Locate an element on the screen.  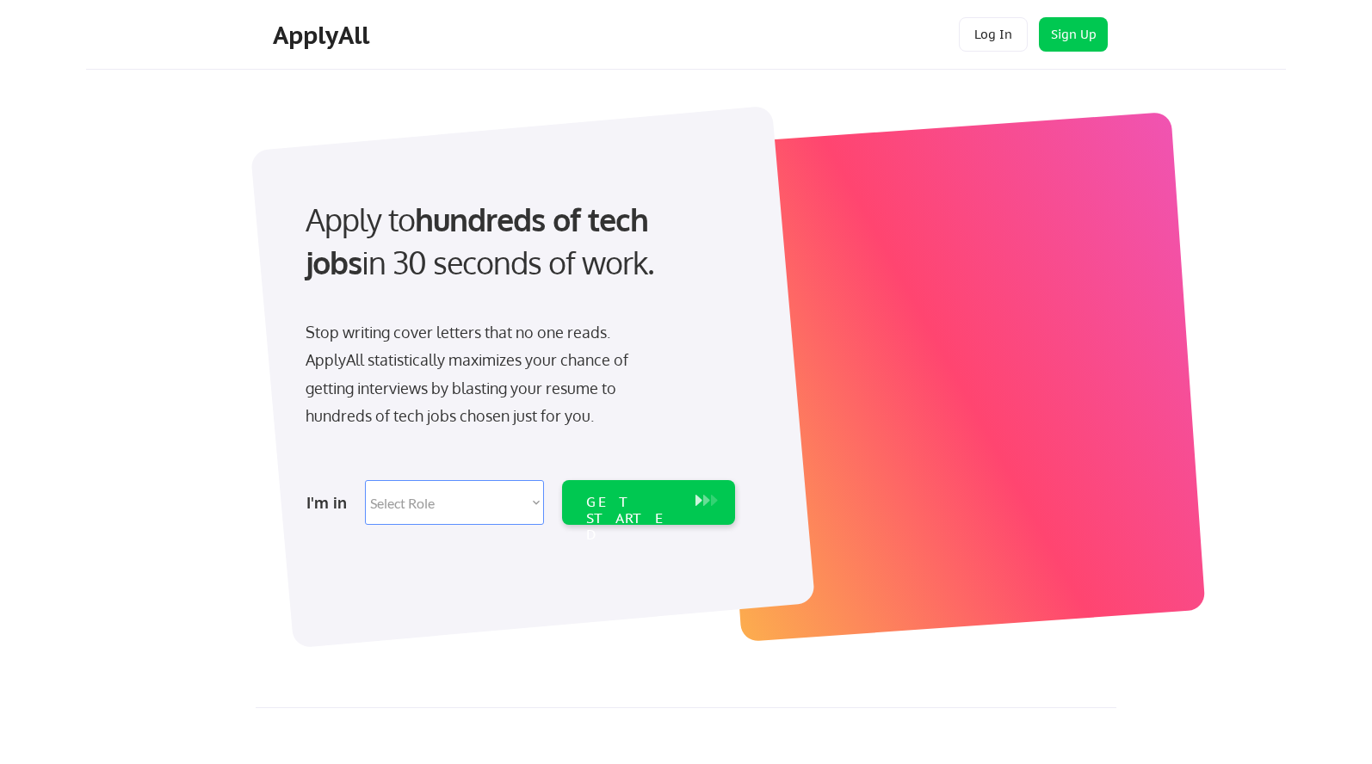
div: ApplyAll is located at coordinates (324, 35).